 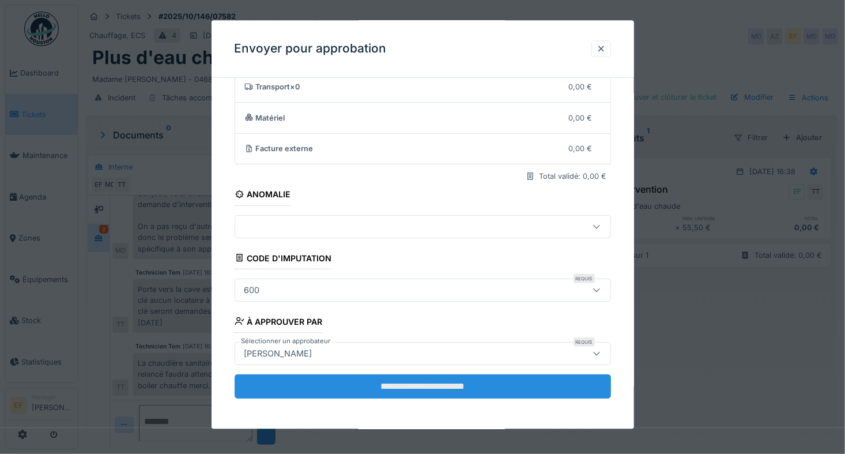 What do you see at coordinates (423, 149) in the screenshot?
I see `summary: Facture externe0,00 €` at bounding box center [423, 149].